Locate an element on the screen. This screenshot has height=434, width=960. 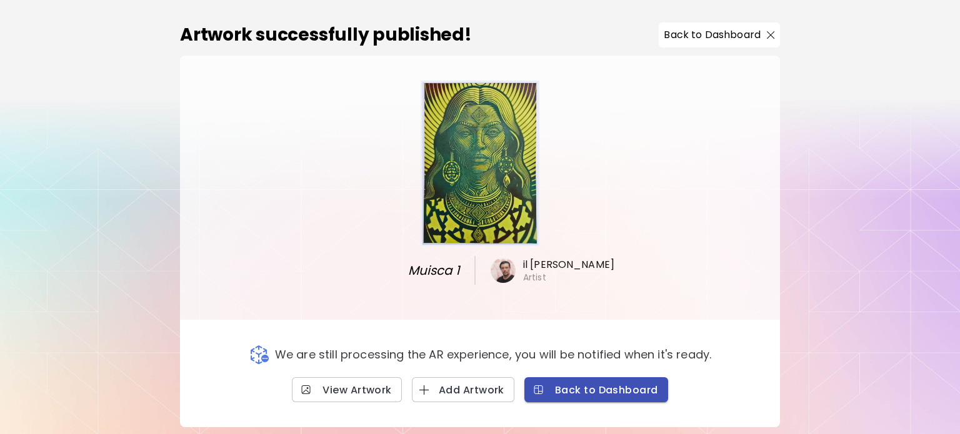
button: Back to Dashboard is located at coordinates (596, 390).